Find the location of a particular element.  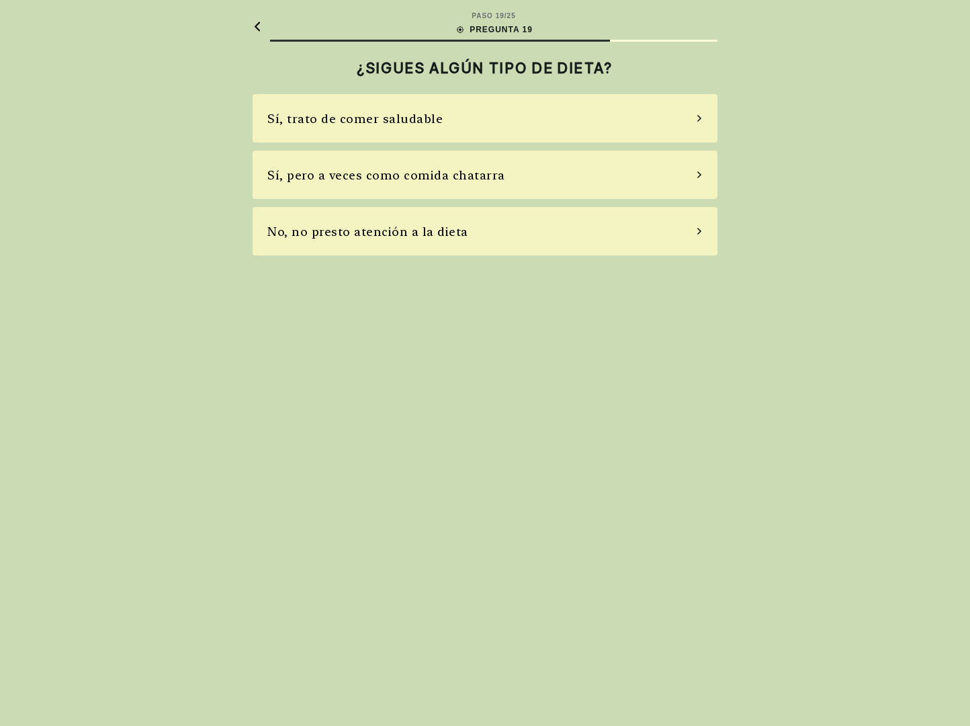

div: Sí, pero a veces como comida chatarra is located at coordinates (386, 175).